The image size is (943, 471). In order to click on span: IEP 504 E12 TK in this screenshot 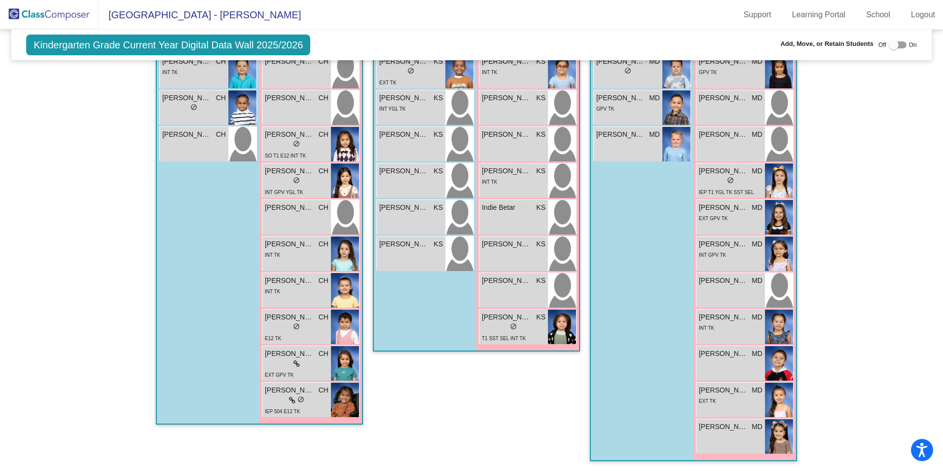, I will do `click(282, 411)`.